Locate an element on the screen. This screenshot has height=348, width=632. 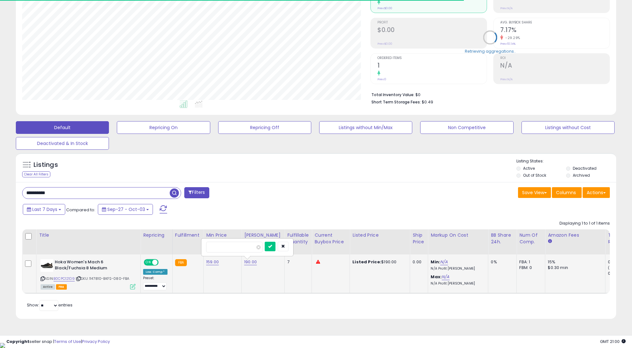
button: Sep-27 - Oct-03 is located at coordinates (125, 209).